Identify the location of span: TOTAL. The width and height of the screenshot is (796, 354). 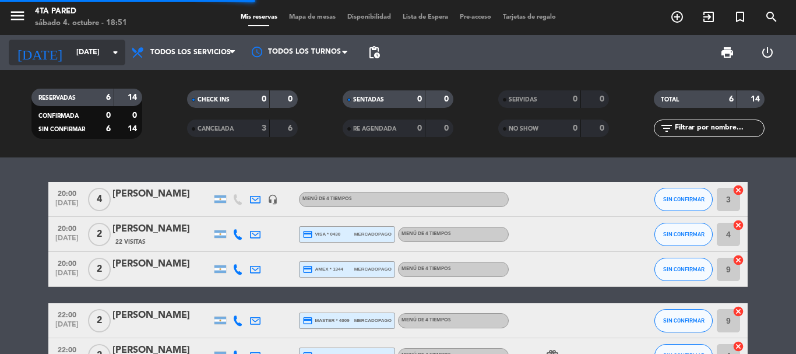
(670, 100).